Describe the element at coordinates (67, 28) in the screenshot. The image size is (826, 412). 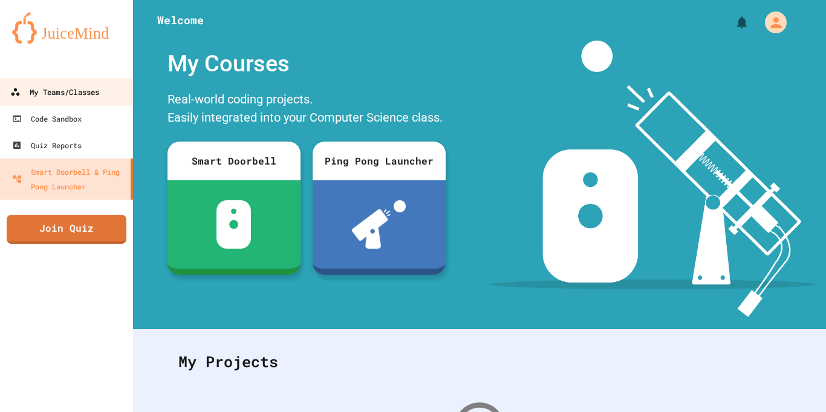
I see `img: logo-orange.svg` at that location.